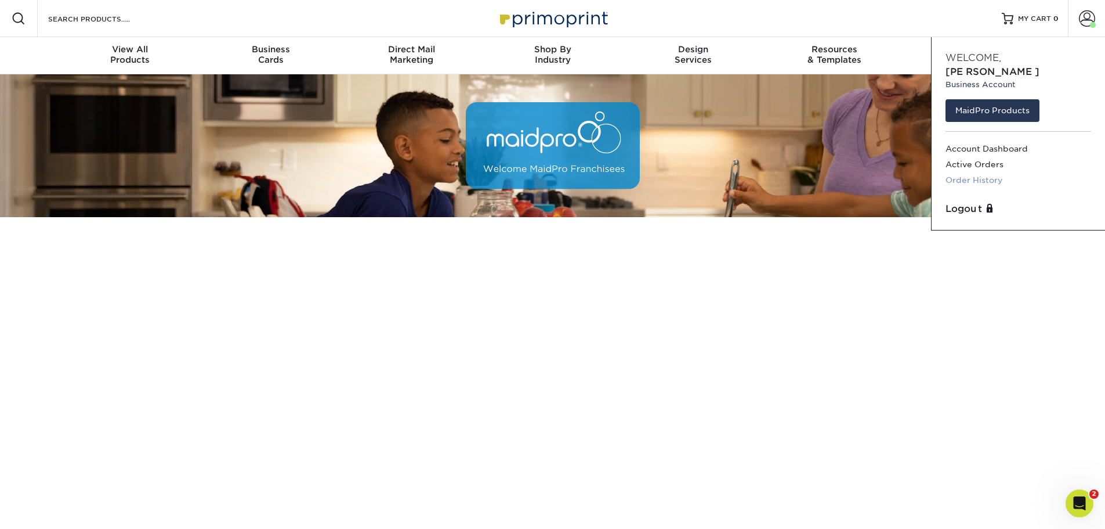  What do you see at coordinates (993, 110) in the screenshot?
I see `a: MaidPro Products` at bounding box center [993, 110].